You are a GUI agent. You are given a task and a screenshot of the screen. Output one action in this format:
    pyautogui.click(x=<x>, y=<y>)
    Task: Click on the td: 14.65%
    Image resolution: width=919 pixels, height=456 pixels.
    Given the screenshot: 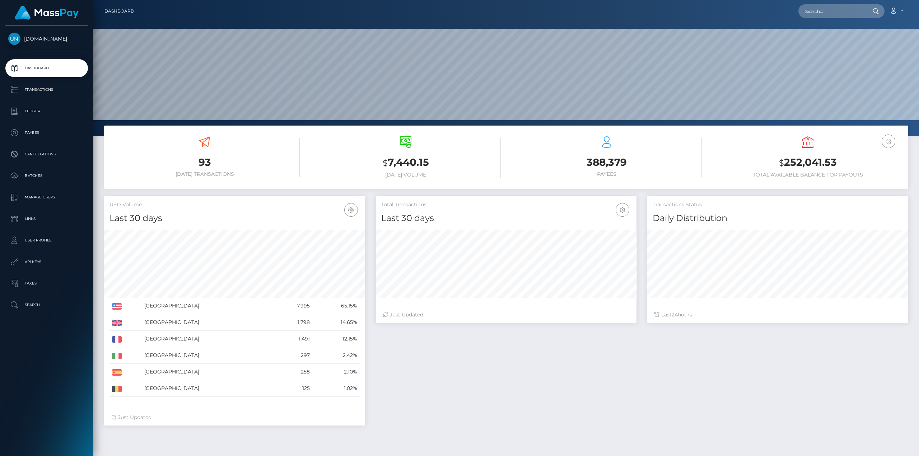 What is the action you would take?
    pyautogui.click(x=336, y=323)
    